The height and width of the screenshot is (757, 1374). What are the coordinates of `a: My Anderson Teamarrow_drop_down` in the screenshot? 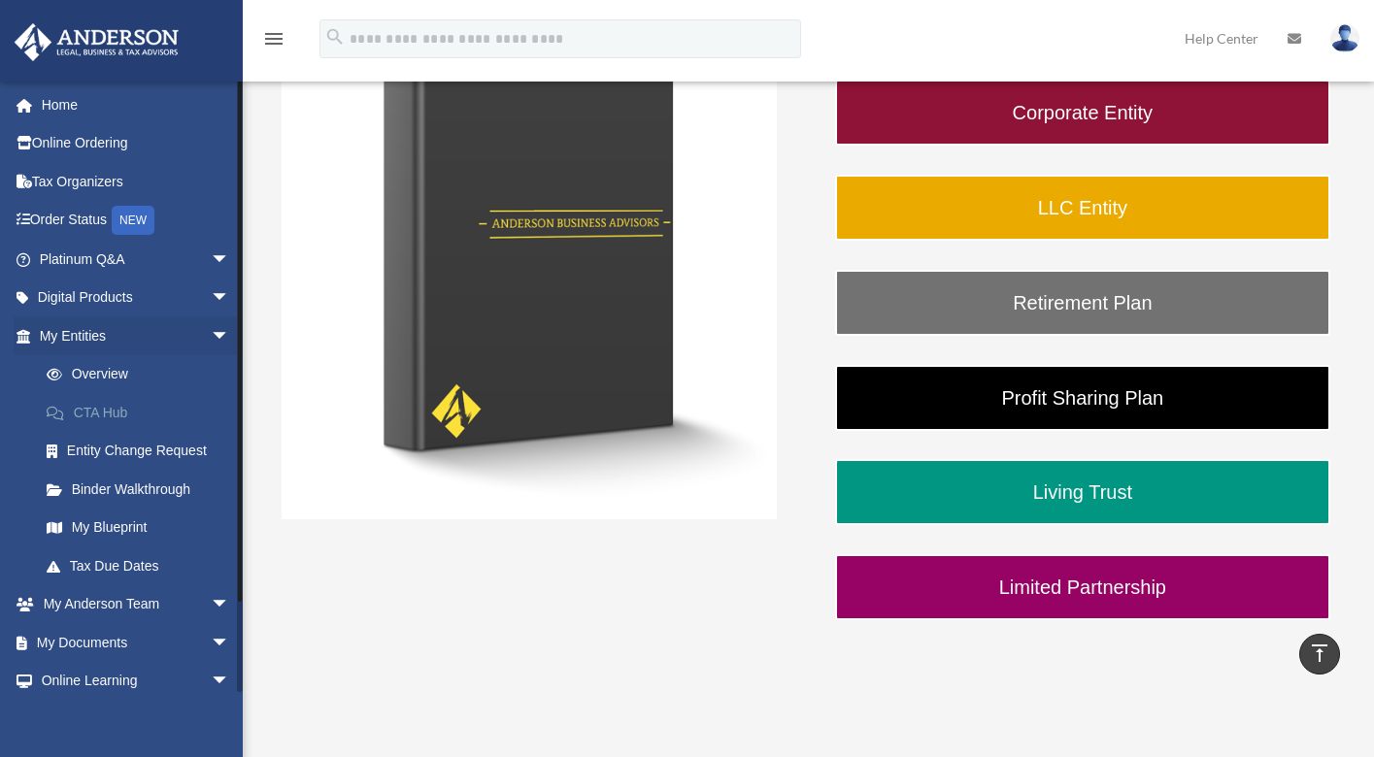 It's located at (136, 605).